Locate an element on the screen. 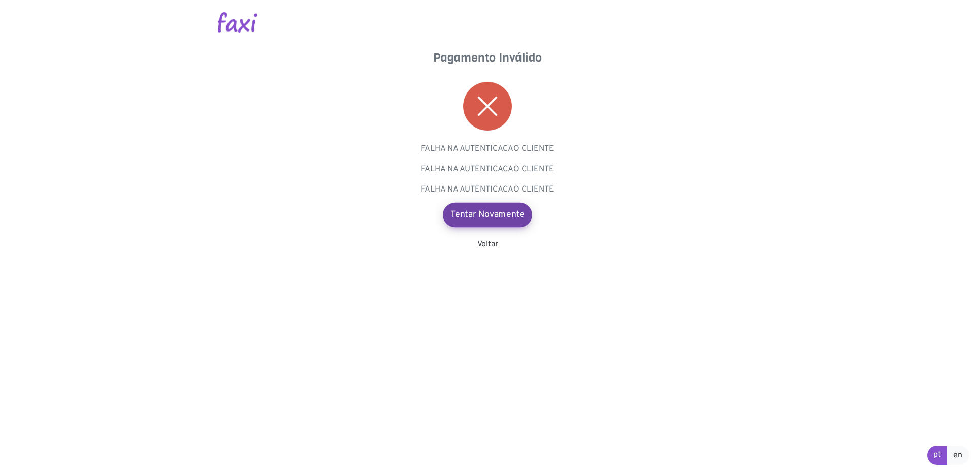  a: Tentar Novamente is located at coordinates (488, 215).